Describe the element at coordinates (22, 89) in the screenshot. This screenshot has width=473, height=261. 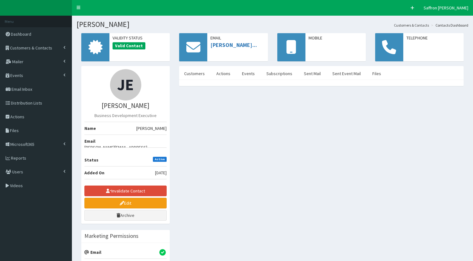
I see `span: Email Inbox` at that location.